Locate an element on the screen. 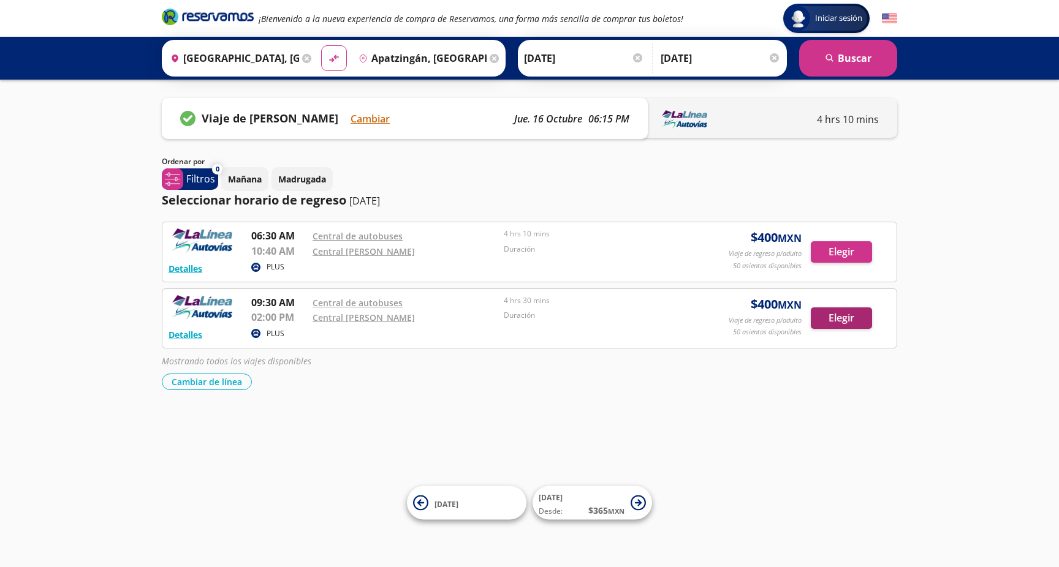 The height and width of the screenshot is (567, 1059). span: Iniciar sesión is located at coordinates (838, 18).